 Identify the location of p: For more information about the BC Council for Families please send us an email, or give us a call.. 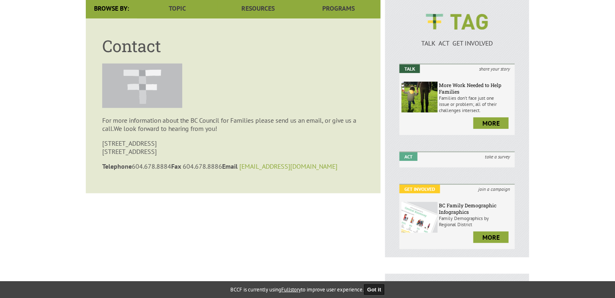
(233, 124).